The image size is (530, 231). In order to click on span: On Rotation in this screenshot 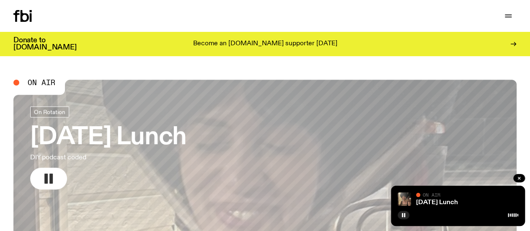, I will do `click(49, 112)`.